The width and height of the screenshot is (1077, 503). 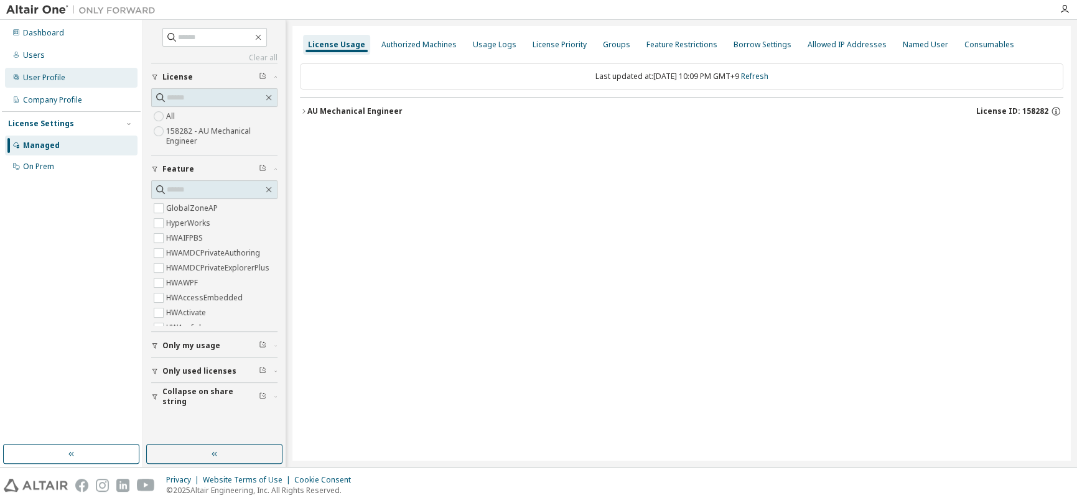 What do you see at coordinates (177, 77) in the screenshot?
I see `span: License` at bounding box center [177, 77].